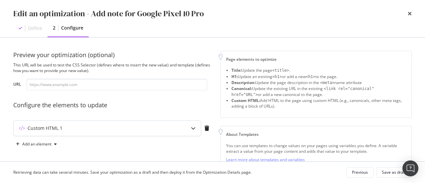 Image resolution: width=425 pixels, height=183 pixels. Describe the element at coordinates (113, 55) in the screenshot. I see `div: Preview your optimization (optional)` at that location.